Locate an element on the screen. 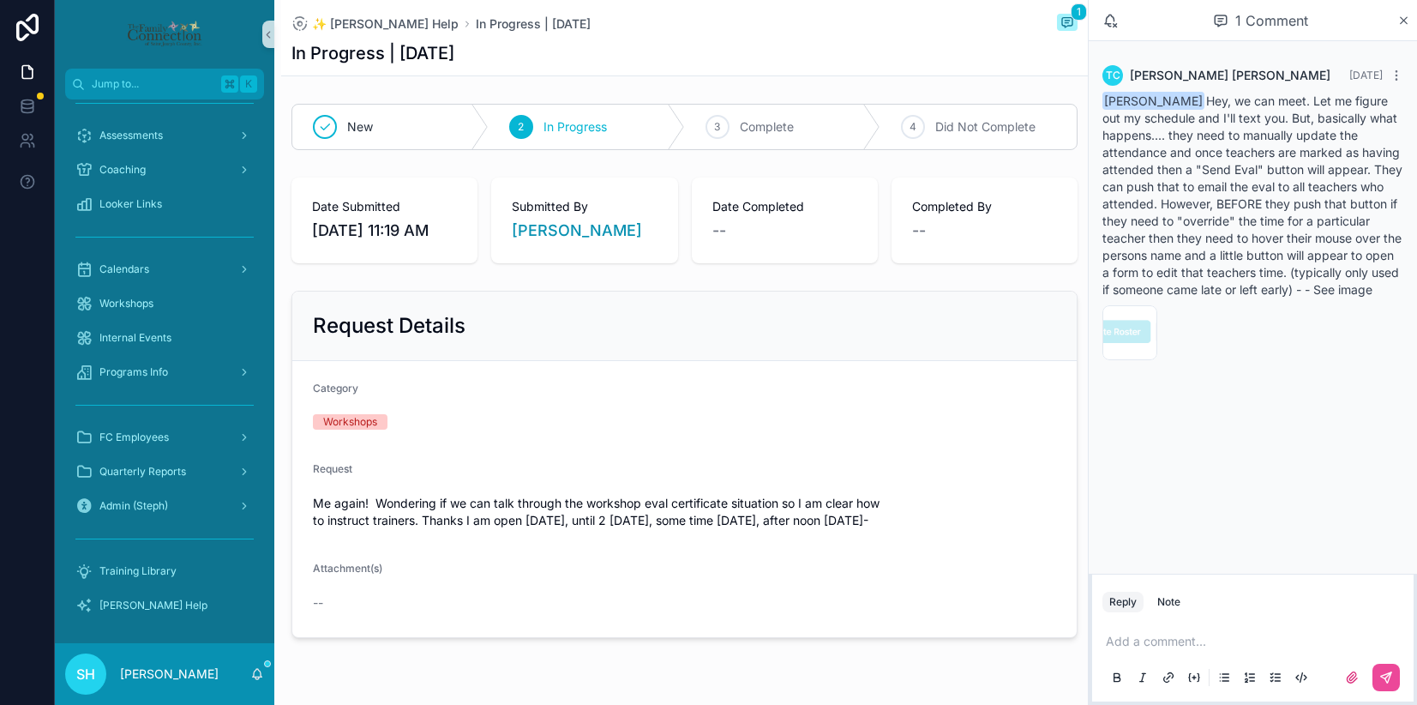  span: SH is located at coordinates (86, 674).